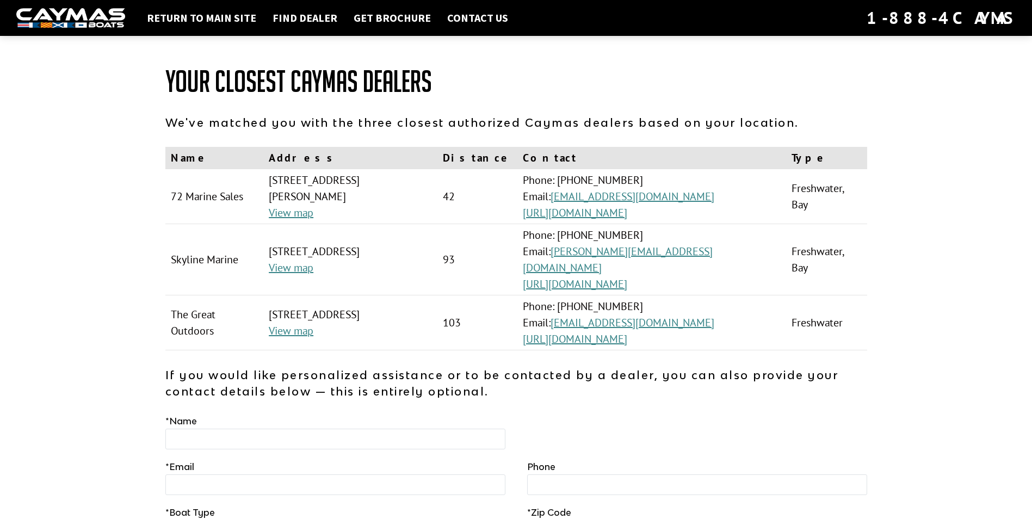  I want to click on label: Name, so click(181, 421).